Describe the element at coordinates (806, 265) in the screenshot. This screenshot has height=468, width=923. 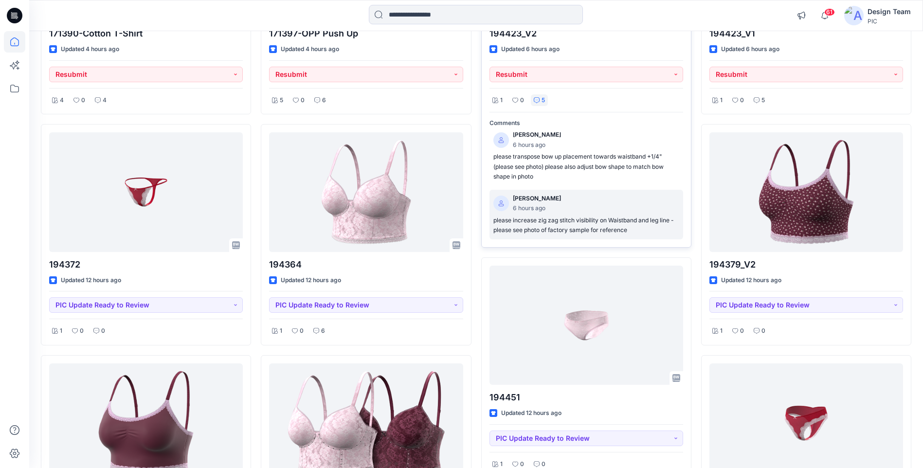
I see `p: 194379_V2` at that location.